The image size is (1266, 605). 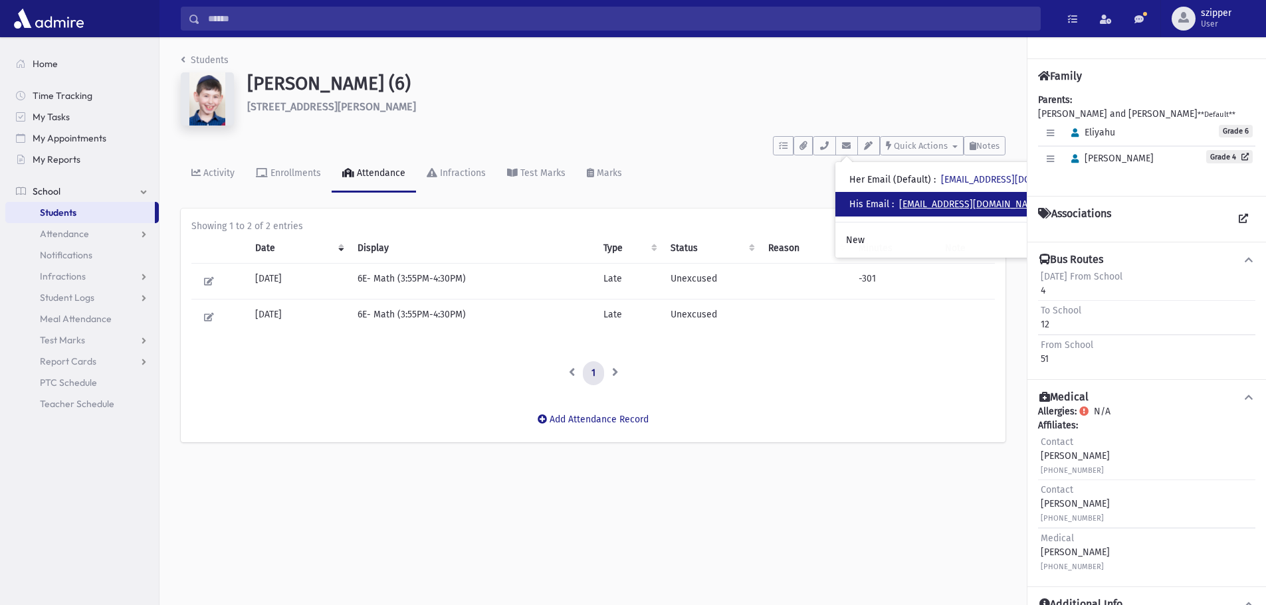 What do you see at coordinates (51, 117) in the screenshot?
I see `span: My Tasks` at bounding box center [51, 117].